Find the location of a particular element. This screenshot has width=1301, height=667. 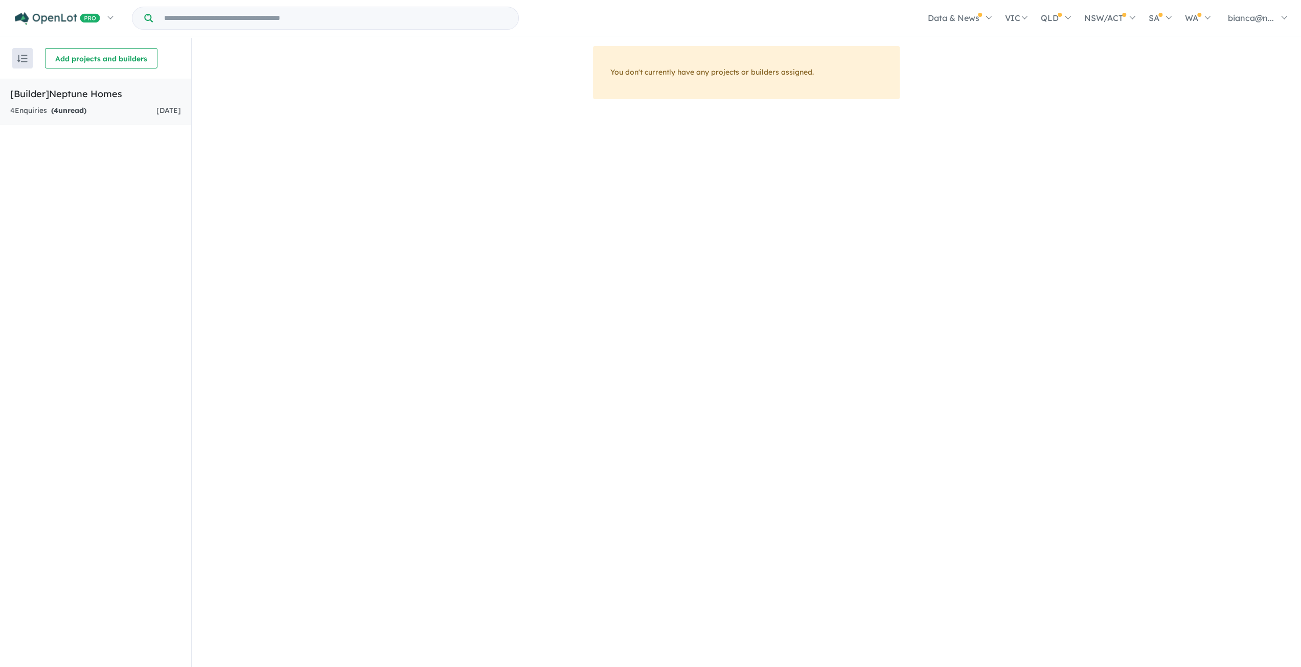

div: You don't currently have any projects or builders assigned. is located at coordinates (746, 73).